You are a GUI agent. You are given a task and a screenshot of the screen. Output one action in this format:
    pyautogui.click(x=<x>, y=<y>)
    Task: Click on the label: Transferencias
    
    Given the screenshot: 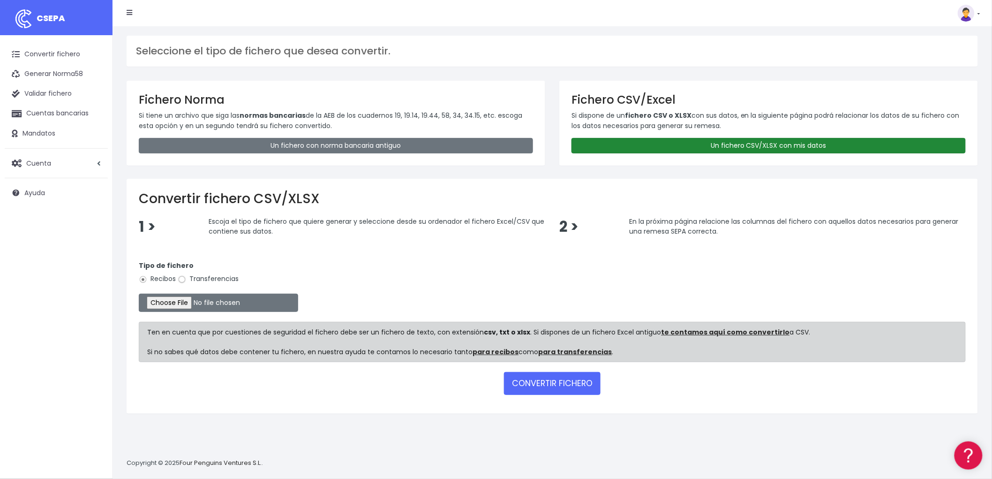 What is the action you would take?
    pyautogui.click(x=208, y=278)
    